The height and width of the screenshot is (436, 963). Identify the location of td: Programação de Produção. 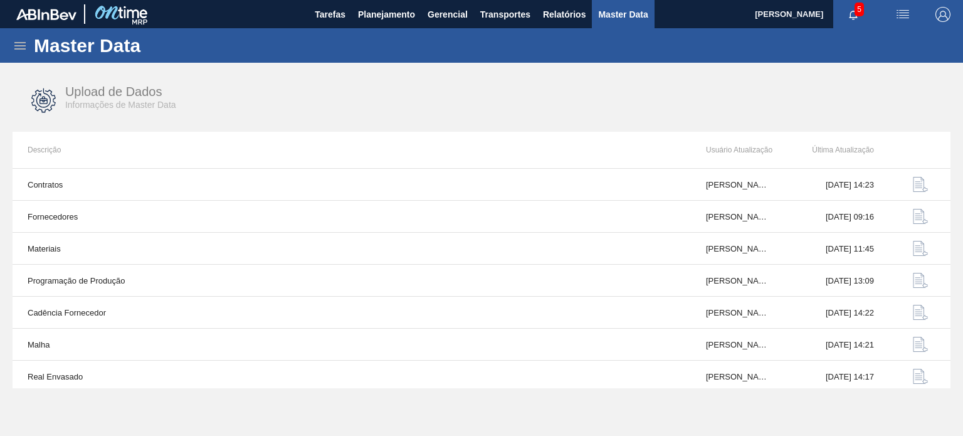
(352, 280).